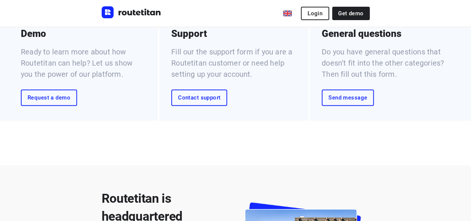 This screenshot has height=221, width=471. Describe the element at coordinates (199, 97) in the screenshot. I see `span: Contact support` at that location.